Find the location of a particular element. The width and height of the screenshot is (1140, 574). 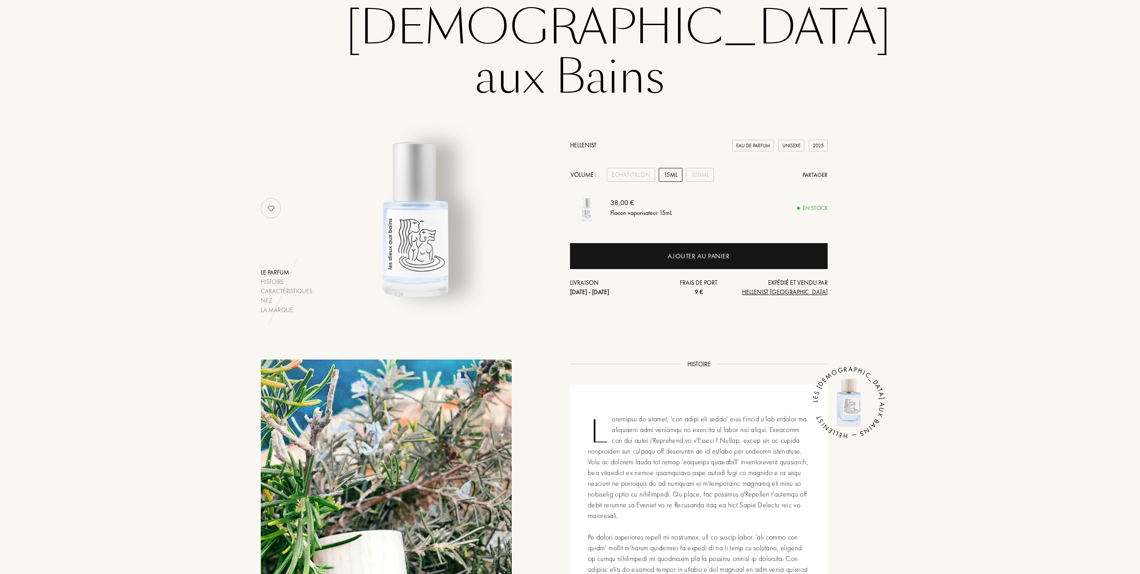

span: 9 € is located at coordinates (698, 292).